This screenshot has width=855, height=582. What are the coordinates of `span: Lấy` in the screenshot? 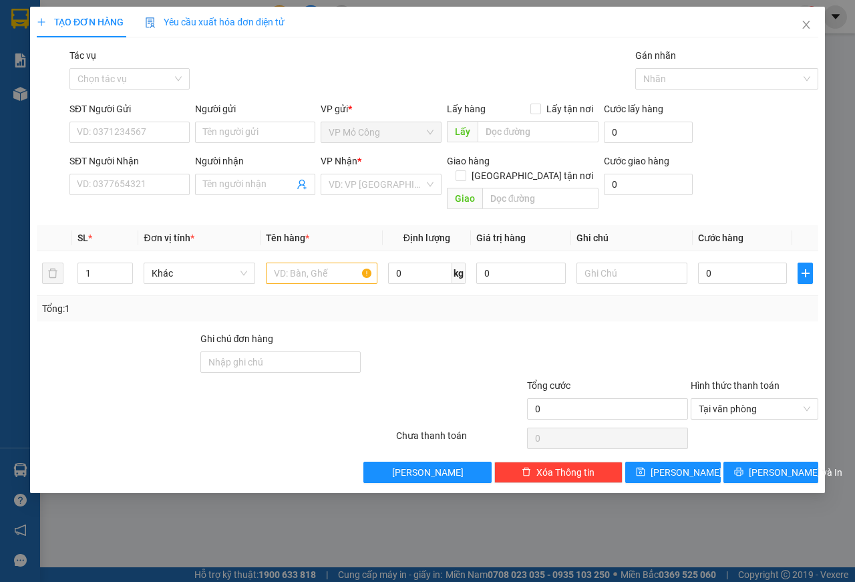 It's located at (462, 132).